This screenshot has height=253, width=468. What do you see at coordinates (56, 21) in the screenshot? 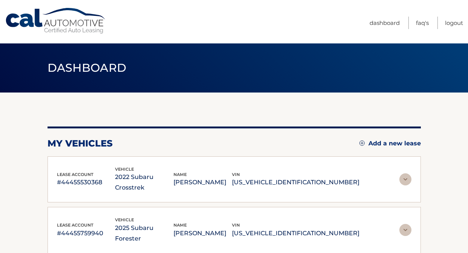
I see `a: Cal Automotive` at bounding box center [56, 21].